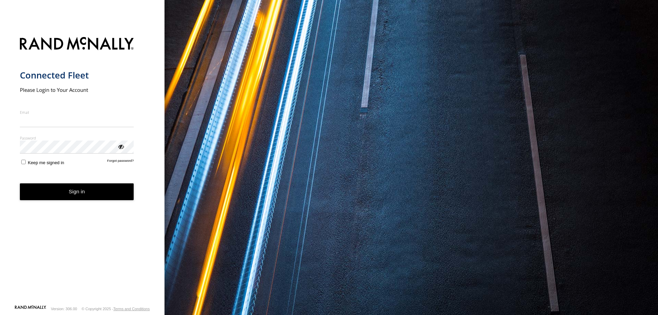 This screenshot has height=315, width=658. Describe the element at coordinates (77, 192) in the screenshot. I see `button: Sign in` at that location.